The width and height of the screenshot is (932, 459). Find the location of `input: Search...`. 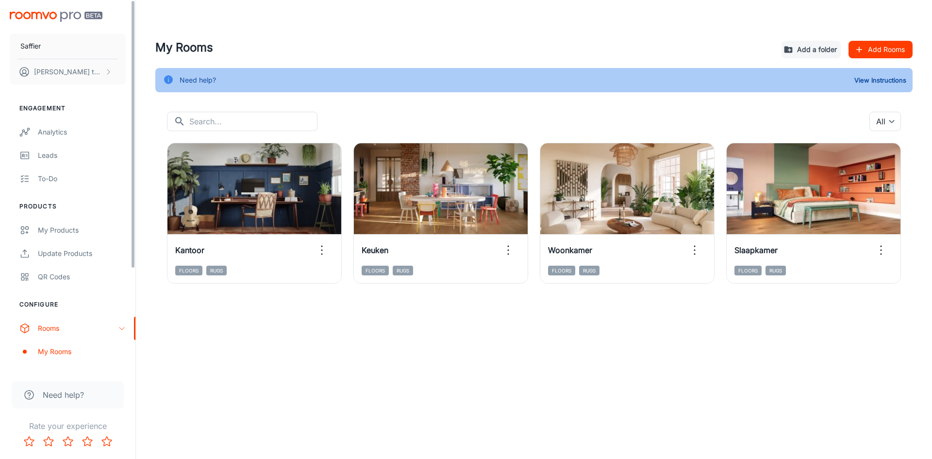

input: Search... is located at coordinates (253, 121).